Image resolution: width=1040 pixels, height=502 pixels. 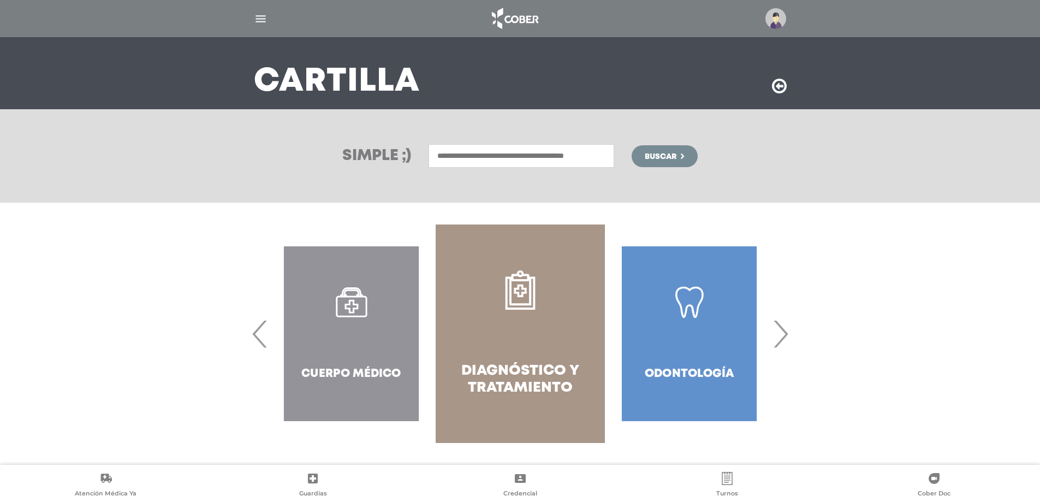 What do you see at coordinates (665, 156) in the screenshot?
I see `button: Buscar` at bounding box center [665, 156].